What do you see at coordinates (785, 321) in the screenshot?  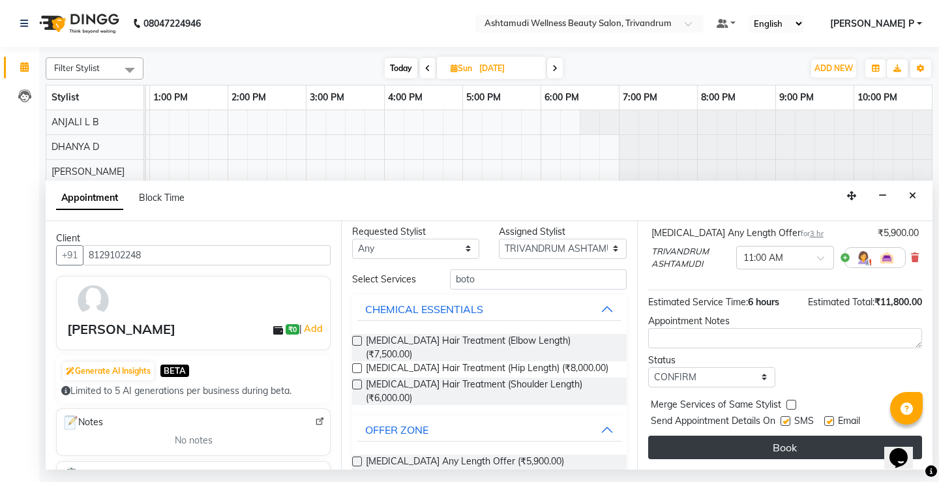 I see `div: Appointment Notes` at bounding box center [785, 321].